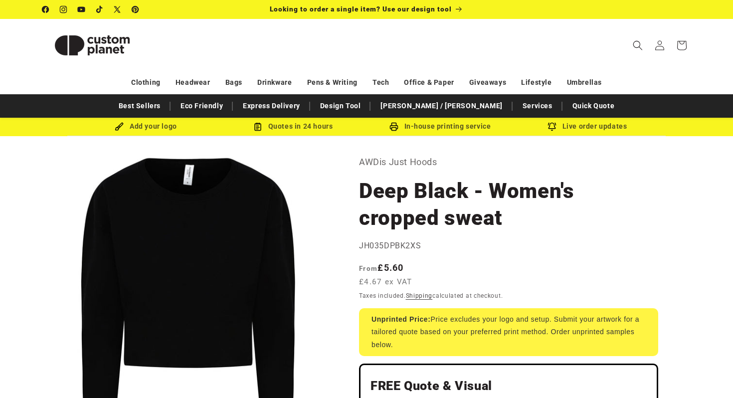  What do you see at coordinates (271, 106) in the screenshot?
I see `a: Express Delivery` at bounding box center [271, 106].